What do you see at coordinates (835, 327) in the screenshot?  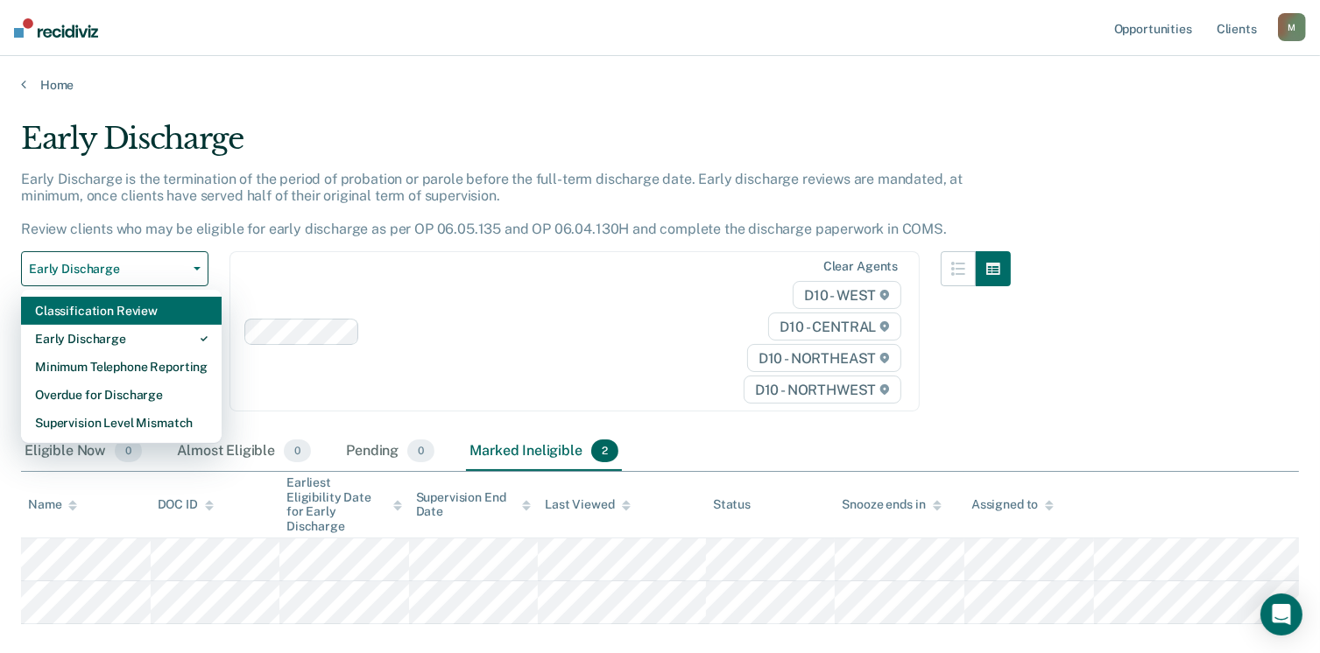 I see `span: D10 - CENTRAL` at bounding box center [835, 327].